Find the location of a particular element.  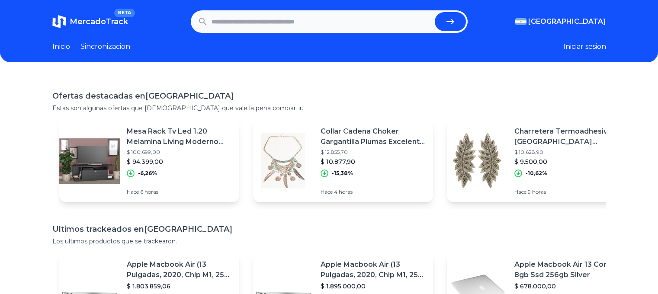

p: Hace 4 horas is located at coordinates (373, 192).